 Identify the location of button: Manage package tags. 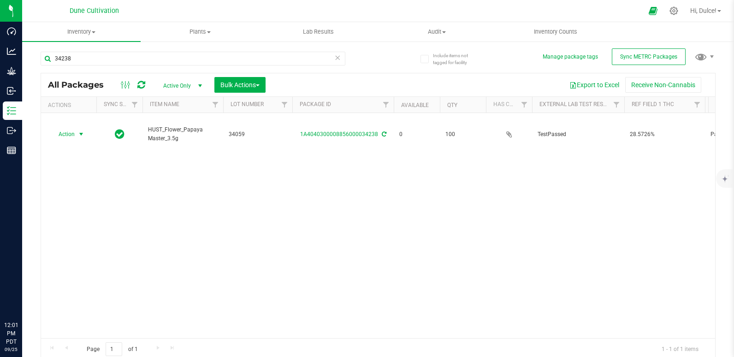
(570, 57).